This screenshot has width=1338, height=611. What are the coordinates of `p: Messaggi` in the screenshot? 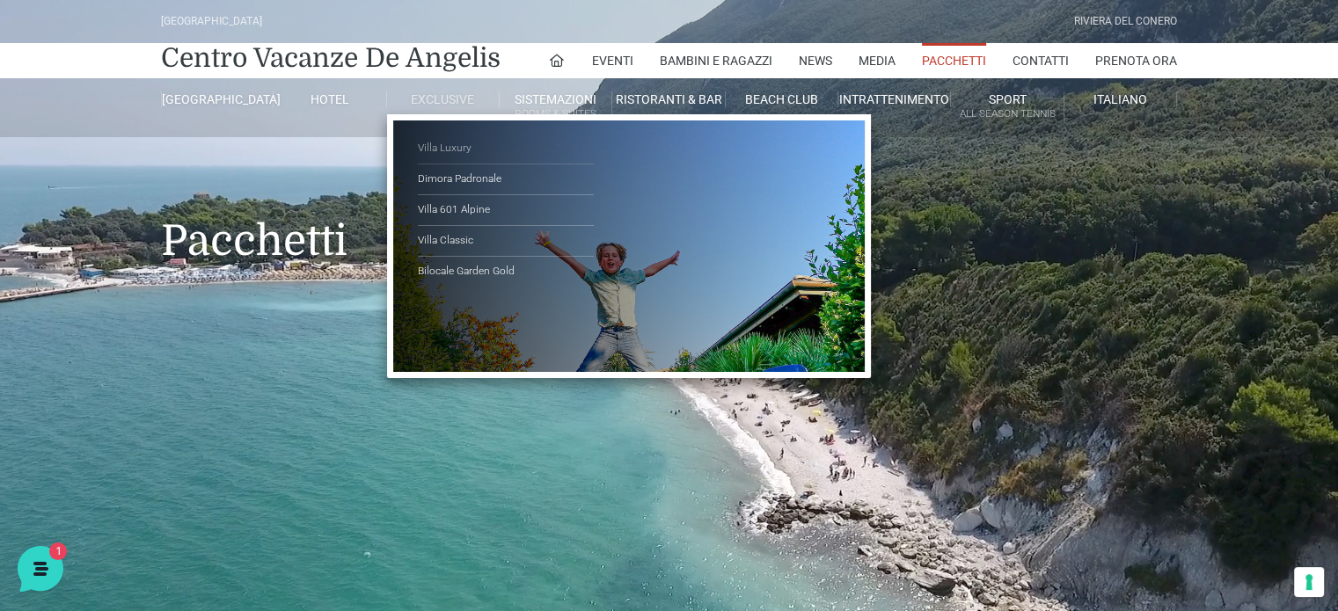 It's located at (176, 482).